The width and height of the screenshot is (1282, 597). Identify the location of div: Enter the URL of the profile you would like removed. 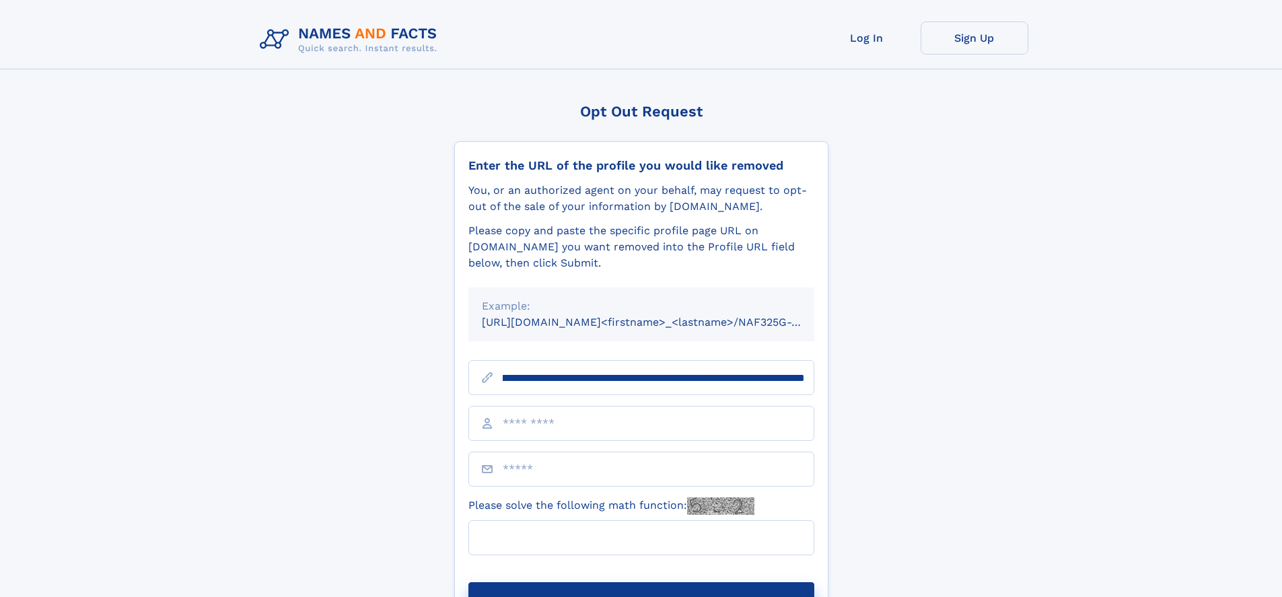
(641, 166).